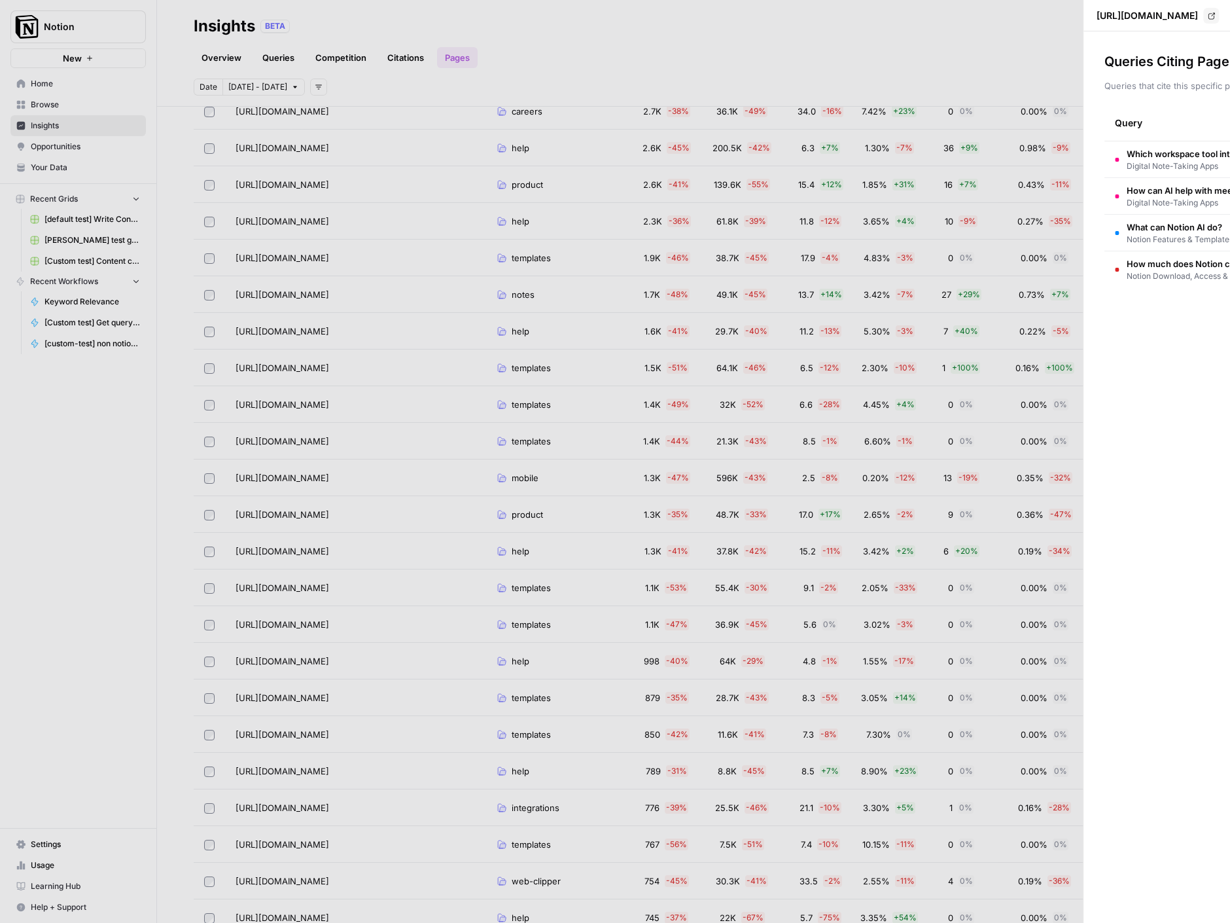  What do you see at coordinates (809, 697) in the screenshot?
I see `span: 8.3` at bounding box center [809, 697].